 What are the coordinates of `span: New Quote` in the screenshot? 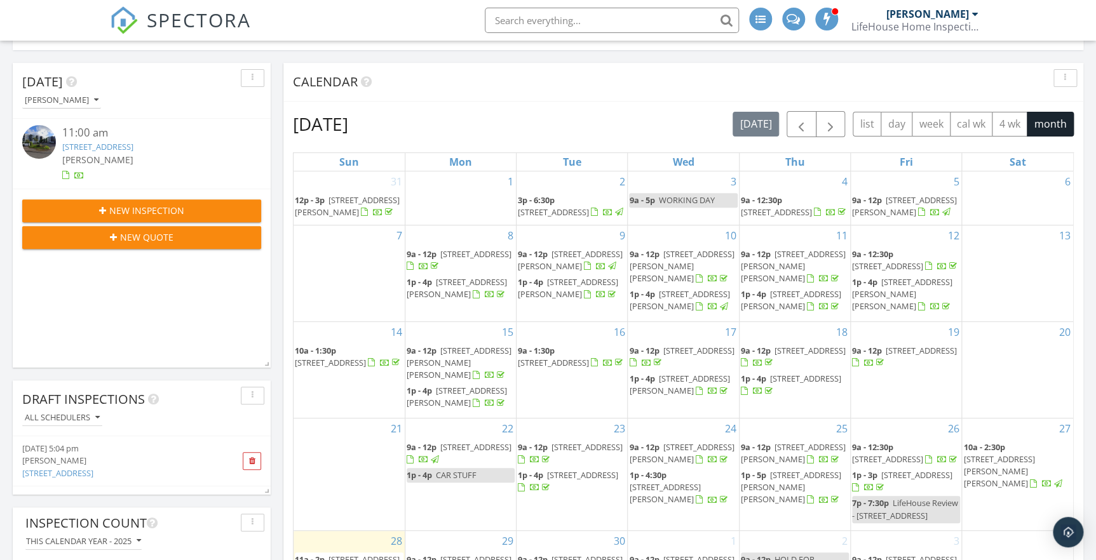 It's located at (147, 237).